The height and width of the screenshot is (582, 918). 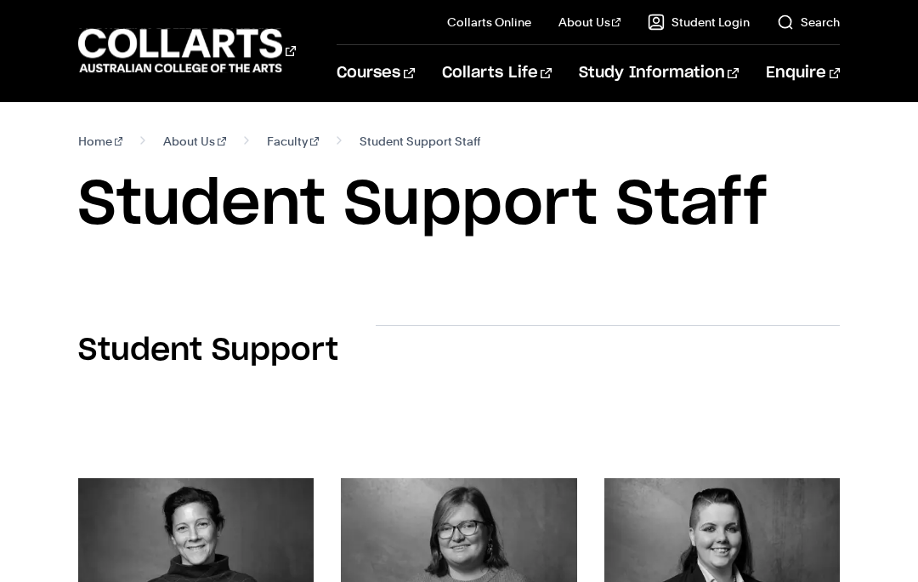 What do you see at coordinates (292, 141) in the screenshot?
I see `a: Faculty` at bounding box center [292, 141].